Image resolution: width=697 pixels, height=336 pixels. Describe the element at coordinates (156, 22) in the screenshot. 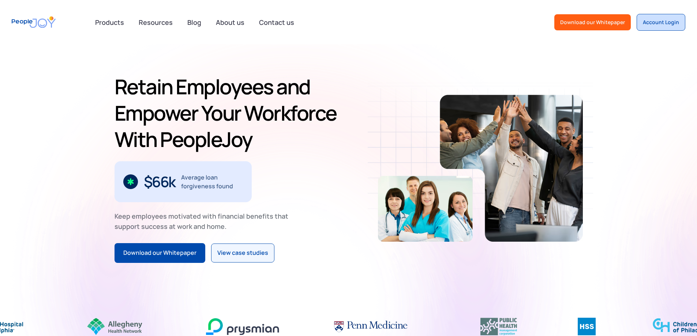

I see `a: Resources` at that location.